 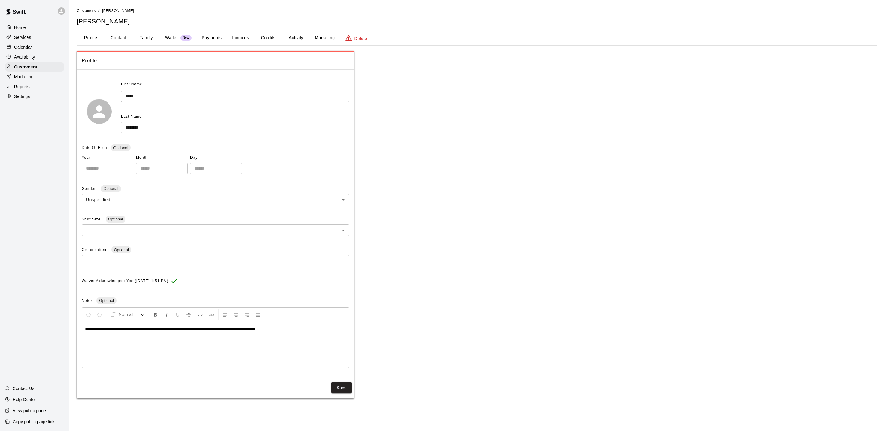 What do you see at coordinates (22, 87) in the screenshot?
I see `p: Reports` at bounding box center [22, 87].